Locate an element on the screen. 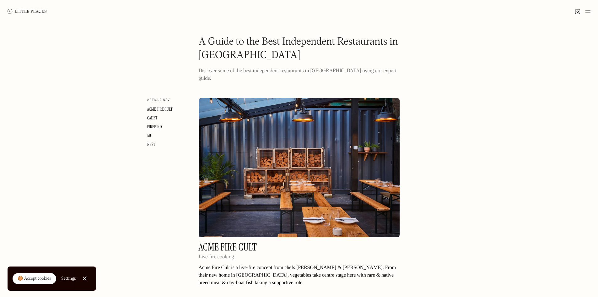 The height and width of the screenshot is (297, 598). p: Live-fire cooking is located at coordinates (228, 257).